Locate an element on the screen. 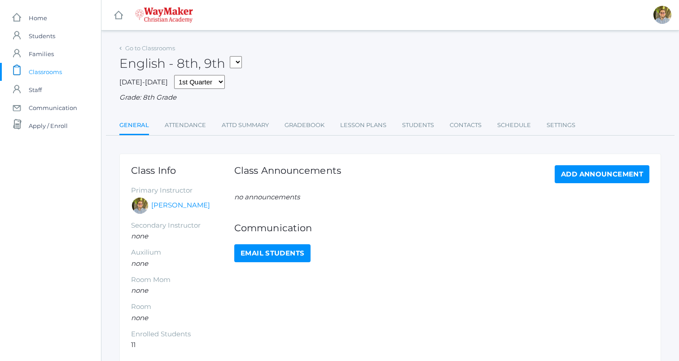  h5: Enrolled Students is located at coordinates (183, 334).